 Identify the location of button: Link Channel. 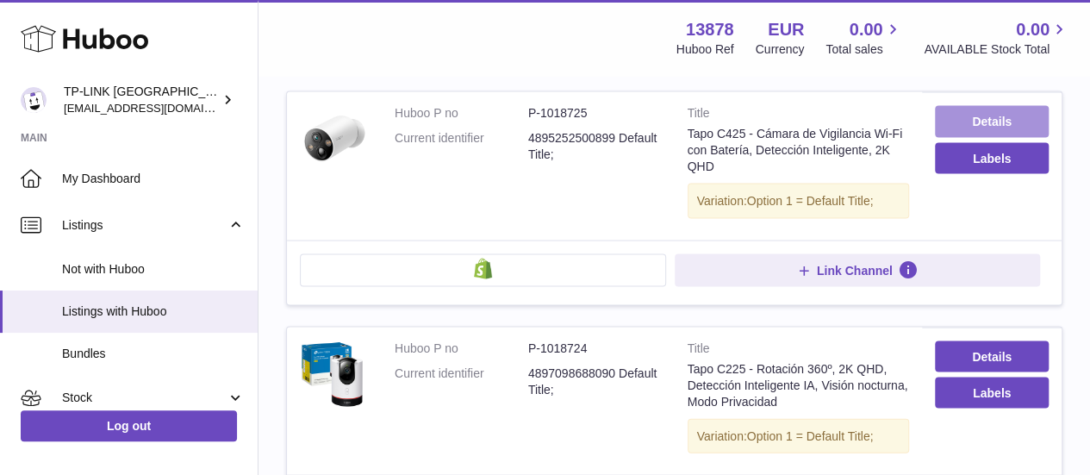
(857, 270).